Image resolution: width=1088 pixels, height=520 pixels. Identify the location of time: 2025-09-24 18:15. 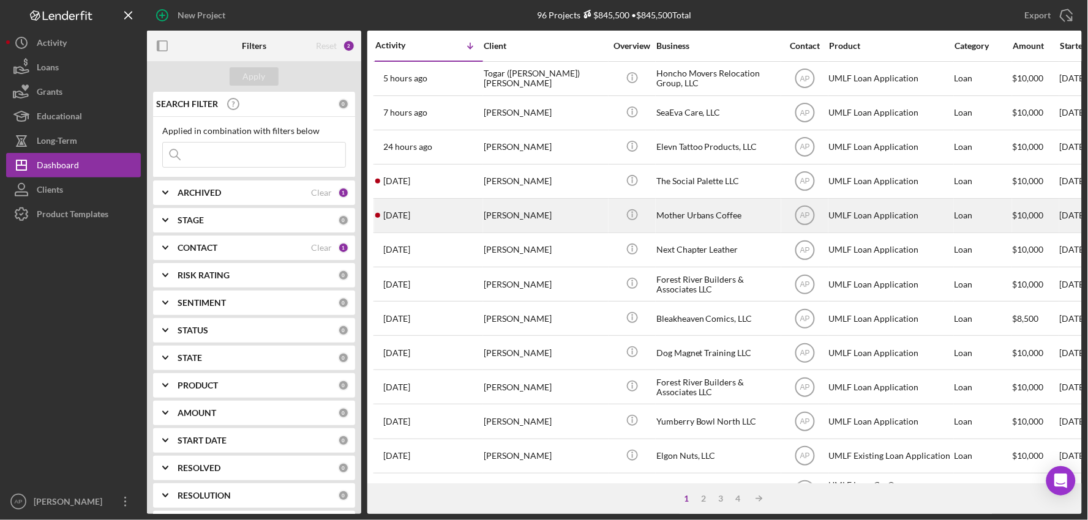
(397, 215).